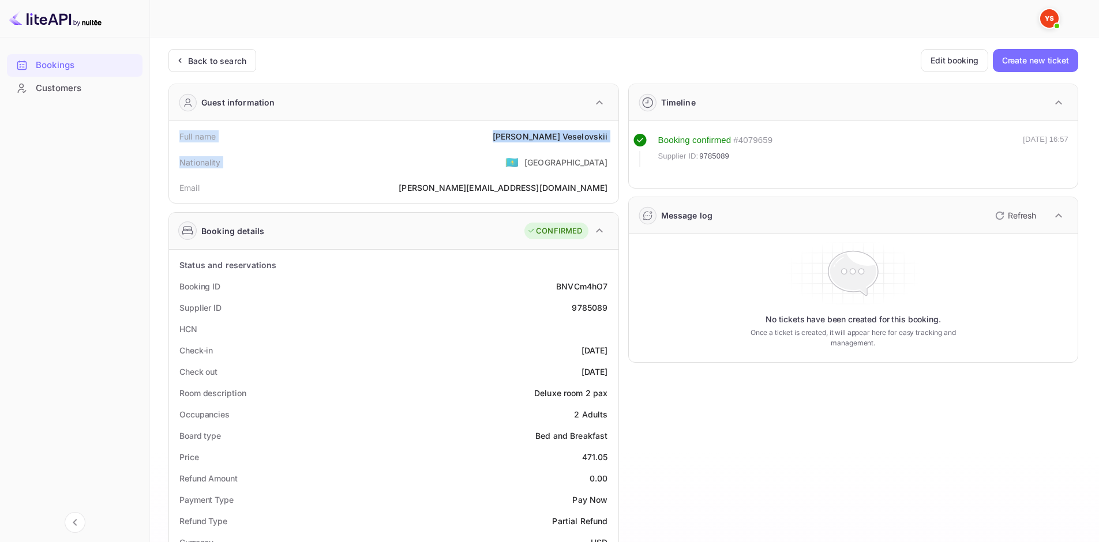  I want to click on a: Bookings, so click(74, 65).